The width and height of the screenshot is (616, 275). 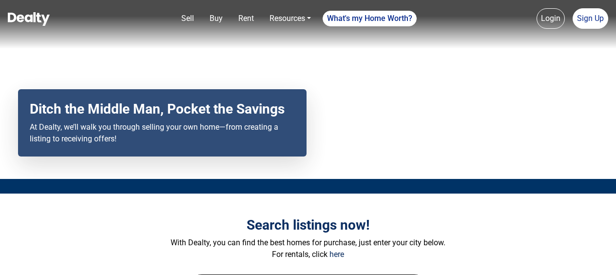 I want to click on a: here, so click(x=337, y=254).